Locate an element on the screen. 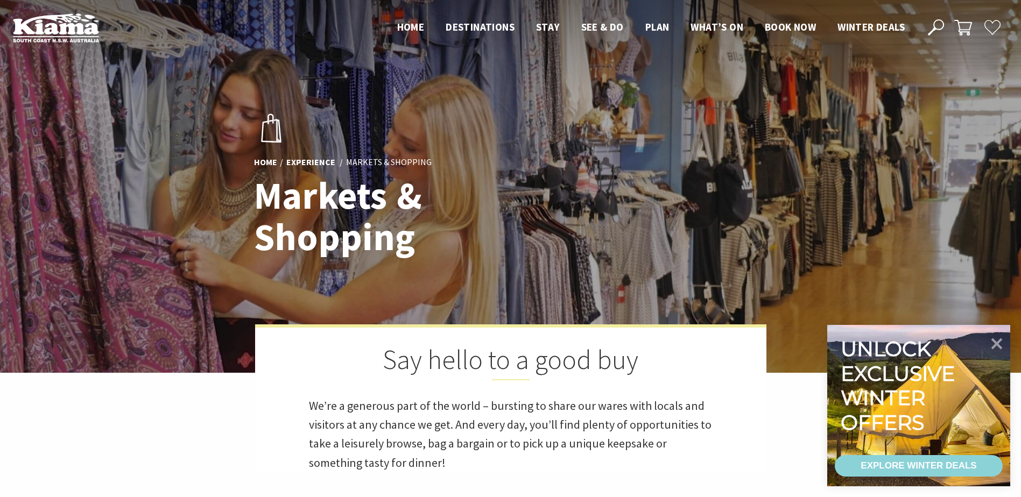  span: Winter Deals is located at coordinates (871, 27).